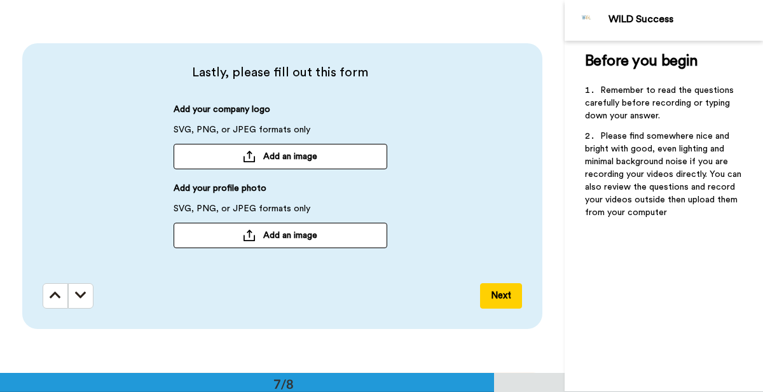 The height and width of the screenshot is (392, 763). Describe the element at coordinates (661, 103) in the screenshot. I see `span: Remember to read the questions carefully before recording or typing down your answer.` at that location.